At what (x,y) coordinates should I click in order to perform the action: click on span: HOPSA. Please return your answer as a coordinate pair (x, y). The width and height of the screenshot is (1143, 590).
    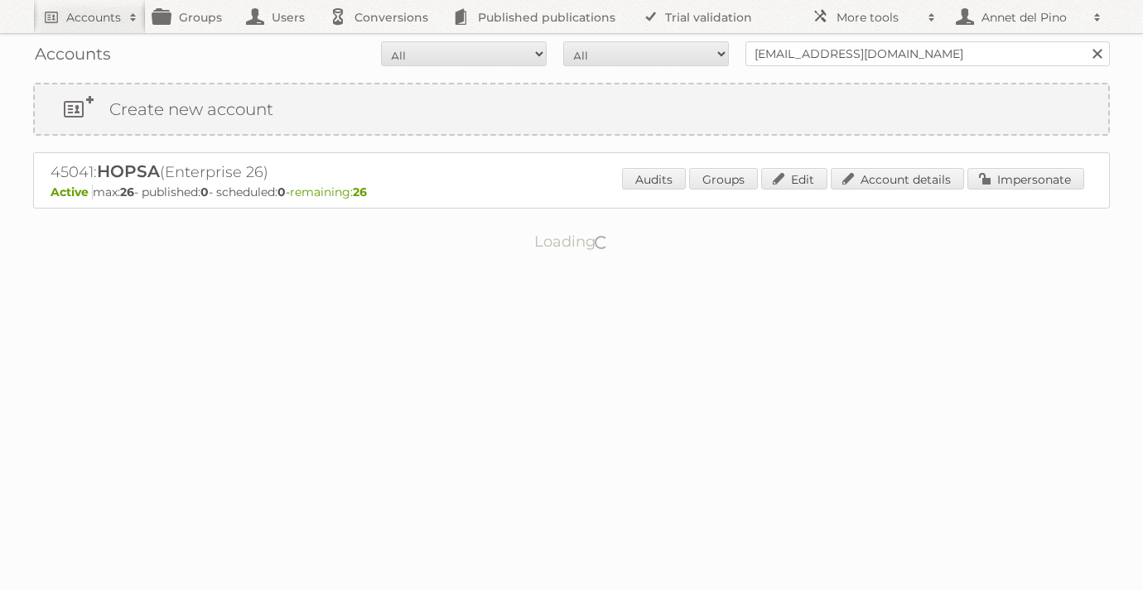
    Looking at the image, I should click on (128, 171).